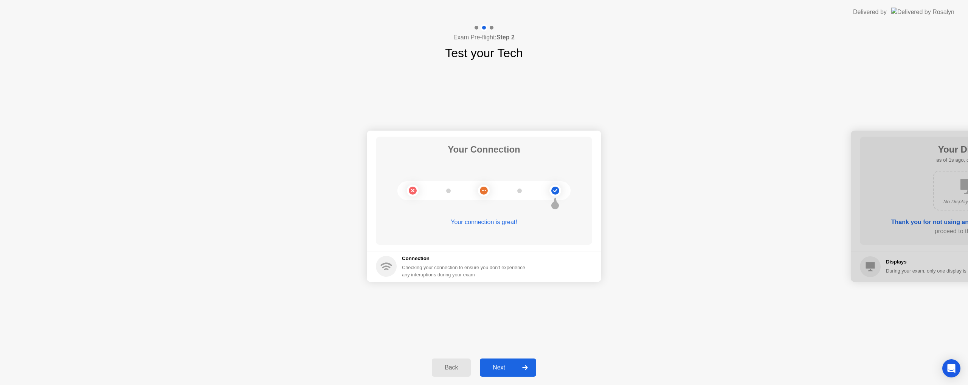 This screenshot has width=968, height=385. Describe the element at coordinates (923, 12) in the screenshot. I see `img: Delivered by Rosalyn` at that location.